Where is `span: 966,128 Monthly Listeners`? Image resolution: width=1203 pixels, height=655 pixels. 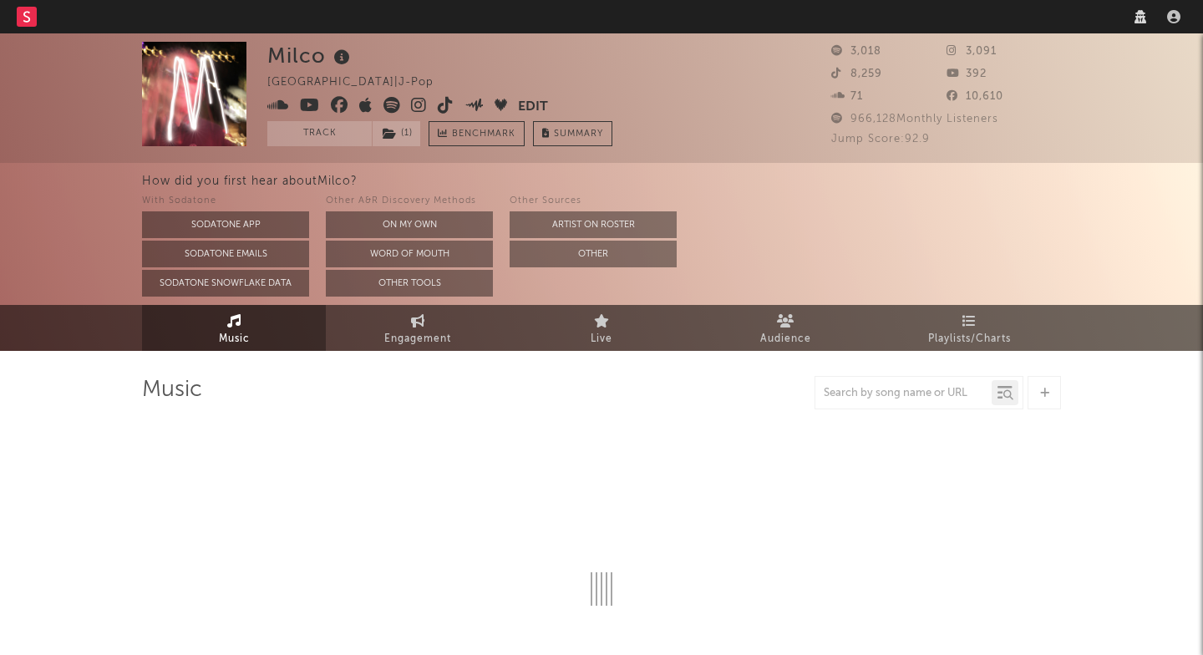 span: 966,128 Monthly Listeners is located at coordinates (915, 119).